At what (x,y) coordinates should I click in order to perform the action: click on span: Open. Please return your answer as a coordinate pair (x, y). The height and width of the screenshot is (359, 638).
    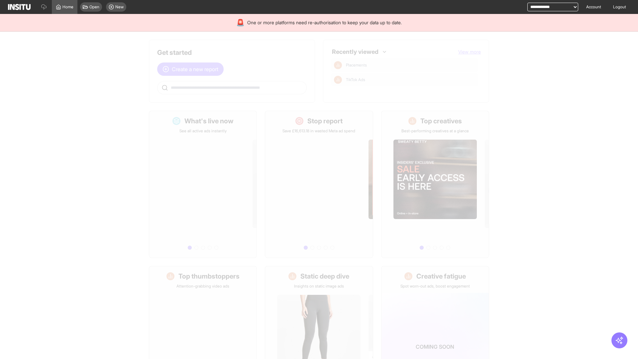
    Looking at the image, I should click on (94, 7).